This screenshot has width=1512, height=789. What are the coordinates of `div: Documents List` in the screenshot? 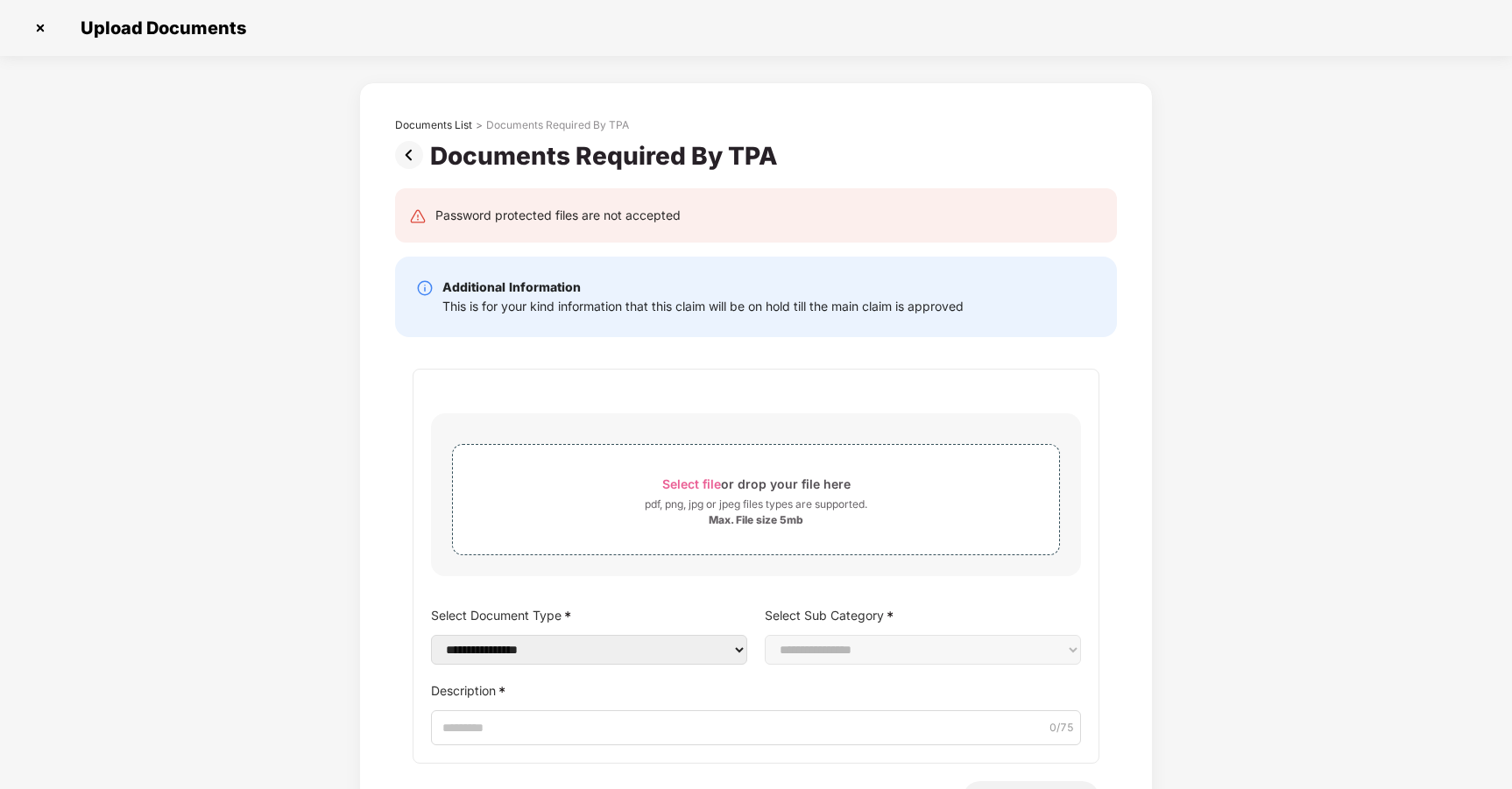 It's located at (434, 125).